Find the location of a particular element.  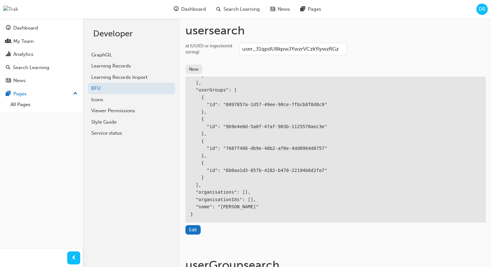

span: Search Learning is located at coordinates (242, 9).